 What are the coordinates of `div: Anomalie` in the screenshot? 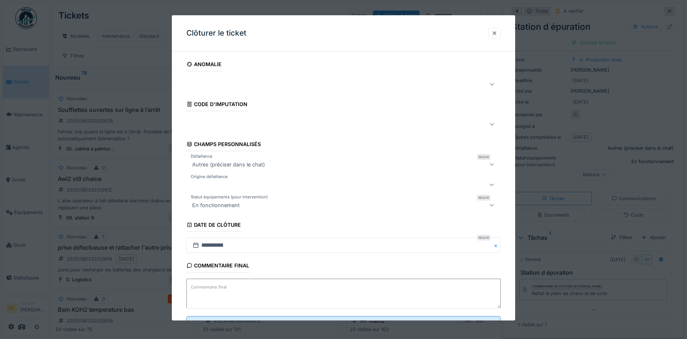 It's located at (204, 65).